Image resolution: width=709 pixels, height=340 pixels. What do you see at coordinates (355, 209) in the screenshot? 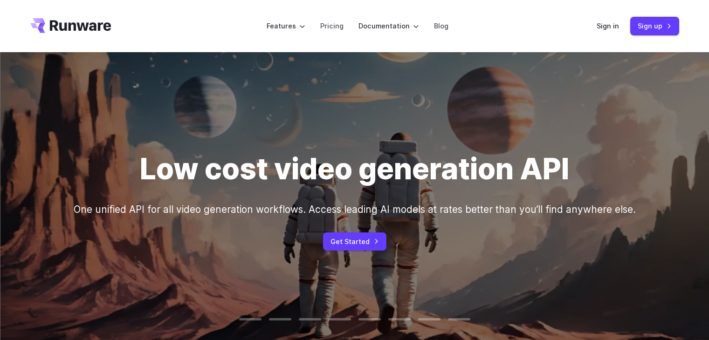
I see `p: One unified API for all video generation workflows. Access leading AI models at rates better than...` at bounding box center [355, 209].